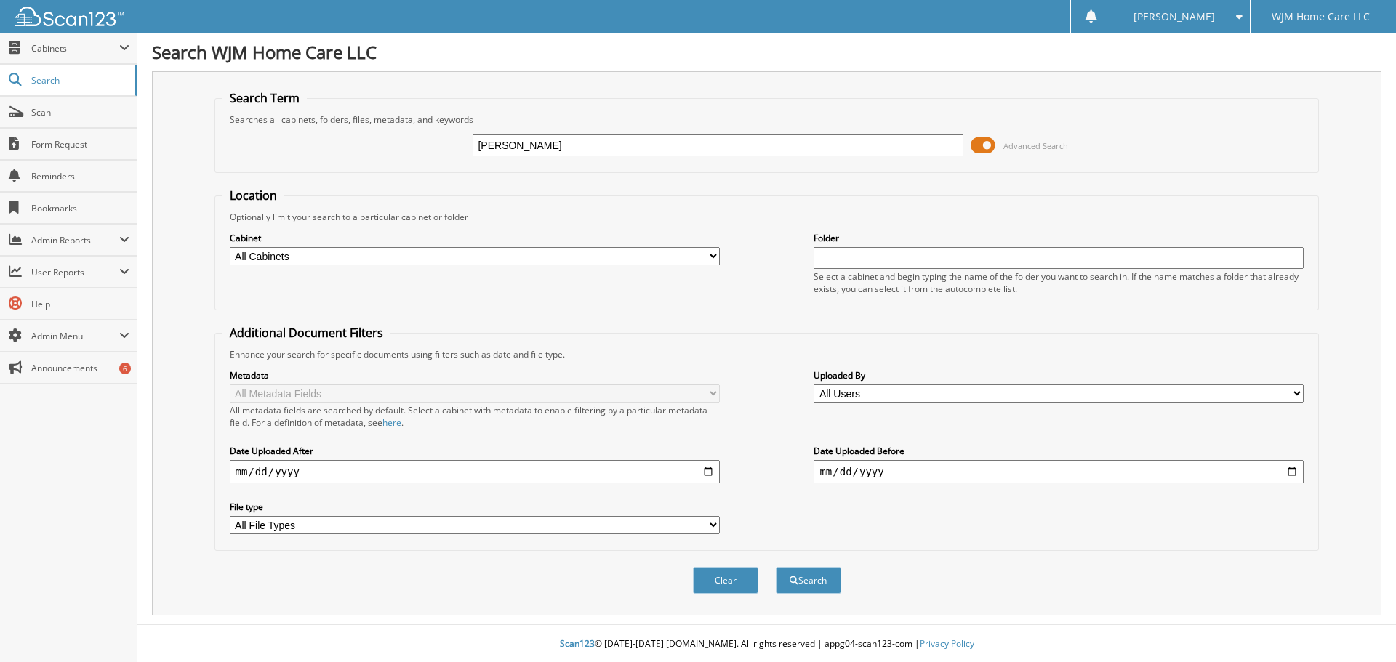 The height and width of the screenshot is (662, 1396). What do you see at coordinates (1320, 17) in the screenshot?
I see `span: WJM Home Care LLC` at bounding box center [1320, 17].